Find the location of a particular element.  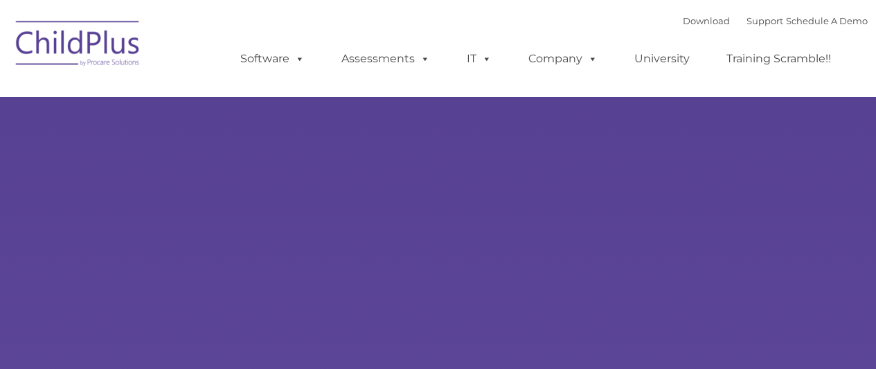

a: IT is located at coordinates (479, 59).